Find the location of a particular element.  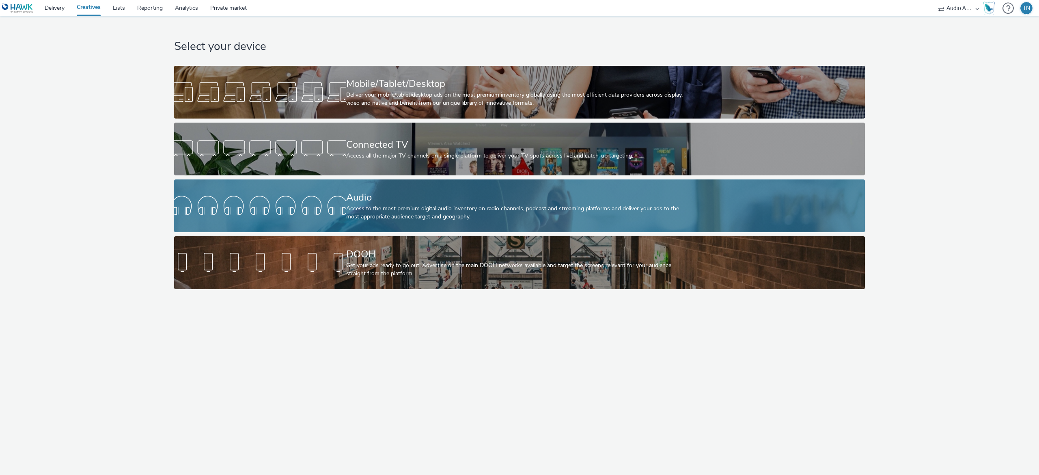

div: Deliver your mobile/tablet/desktop ads on the most premium inventory globally using the most effi... is located at coordinates (518, 99).